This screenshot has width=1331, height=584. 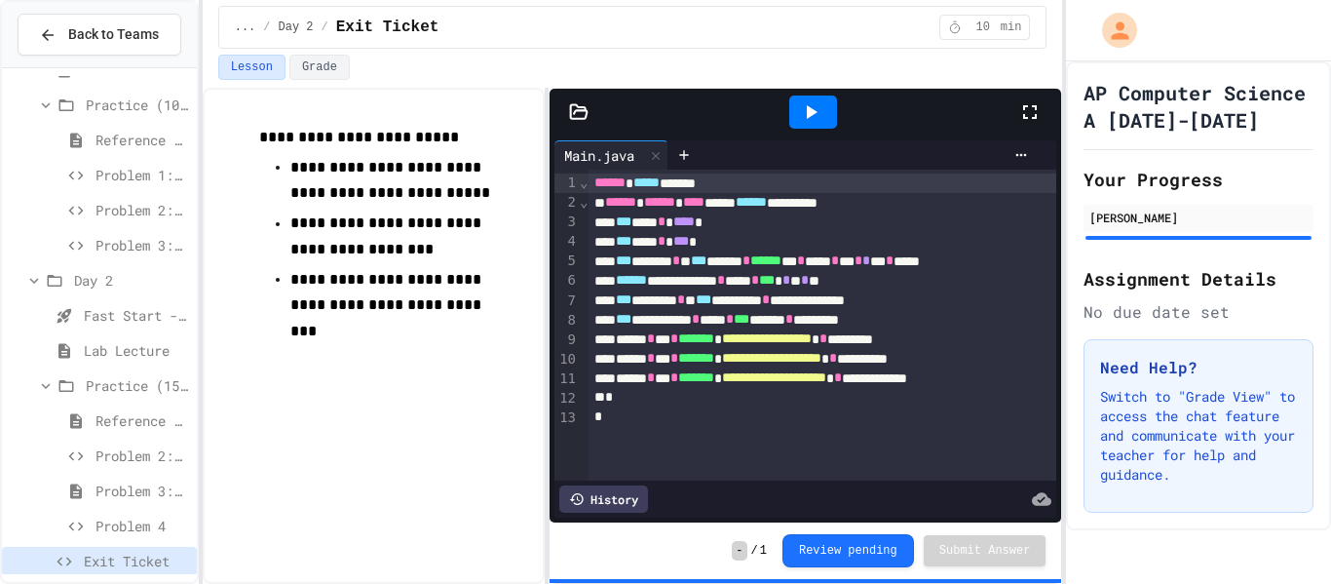 I want to click on div: 7, so click(x=566, y=301).